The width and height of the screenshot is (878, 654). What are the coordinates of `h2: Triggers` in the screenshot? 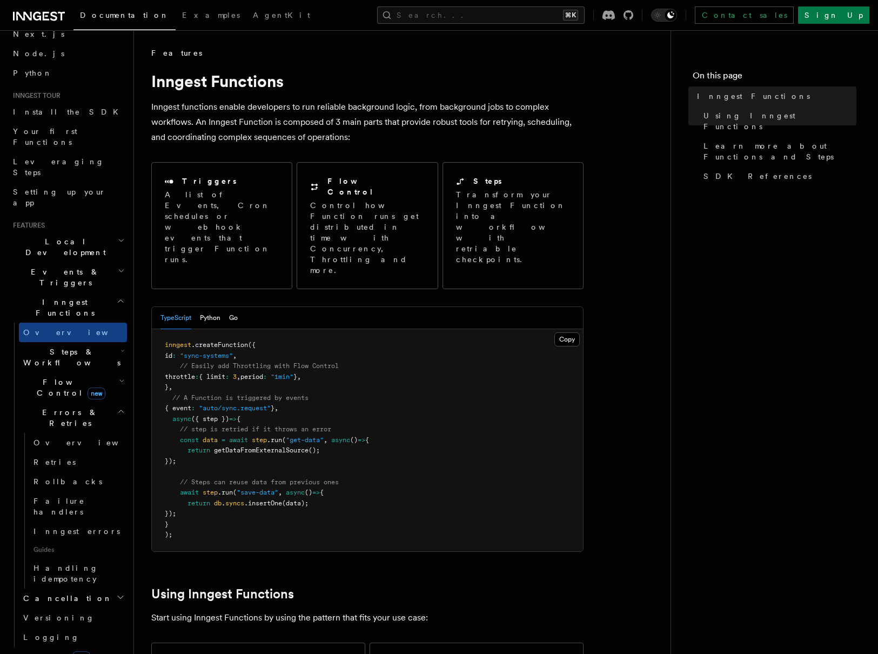 It's located at (209, 181).